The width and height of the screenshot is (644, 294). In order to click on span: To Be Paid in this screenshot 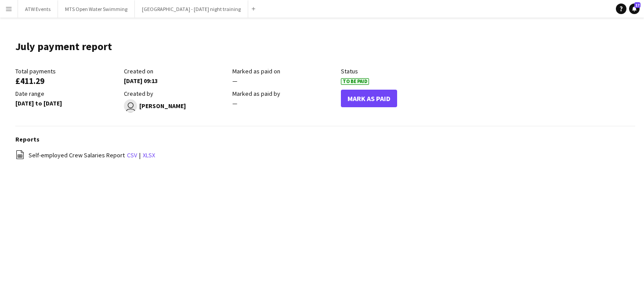, I will do `click(355, 81)`.